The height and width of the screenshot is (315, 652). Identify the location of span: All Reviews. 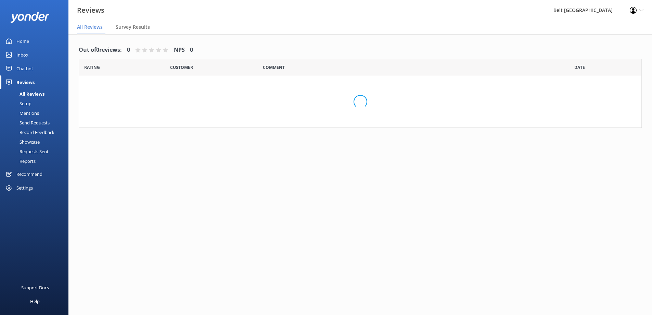
(90, 27).